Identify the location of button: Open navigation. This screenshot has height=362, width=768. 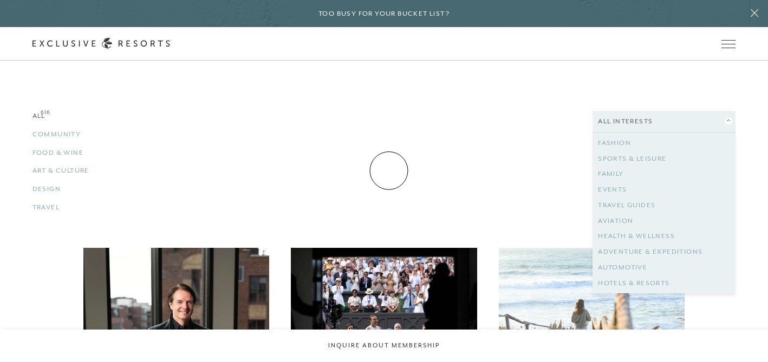
(728, 44).